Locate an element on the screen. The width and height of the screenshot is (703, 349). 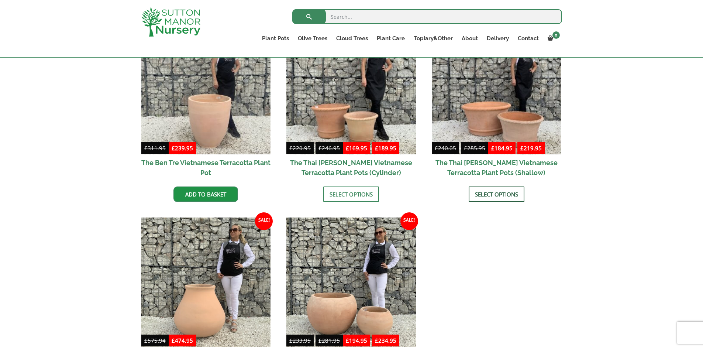
img: The Cam Ranh Vietnamese Terracotta Plant Pots is located at coordinates (351, 282).